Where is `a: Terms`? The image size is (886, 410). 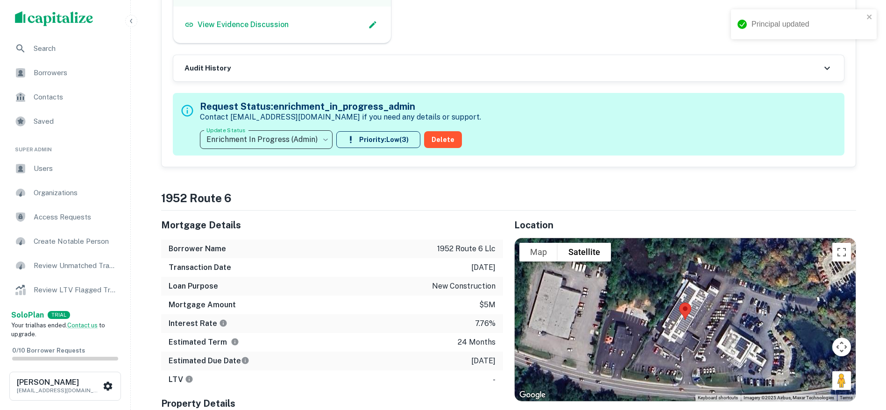
a: Terms is located at coordinates (846, 398).